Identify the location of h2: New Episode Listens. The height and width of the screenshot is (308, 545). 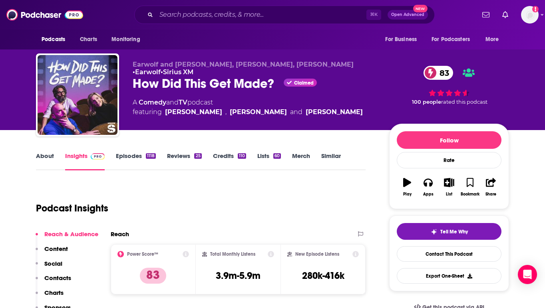
(317, 254).